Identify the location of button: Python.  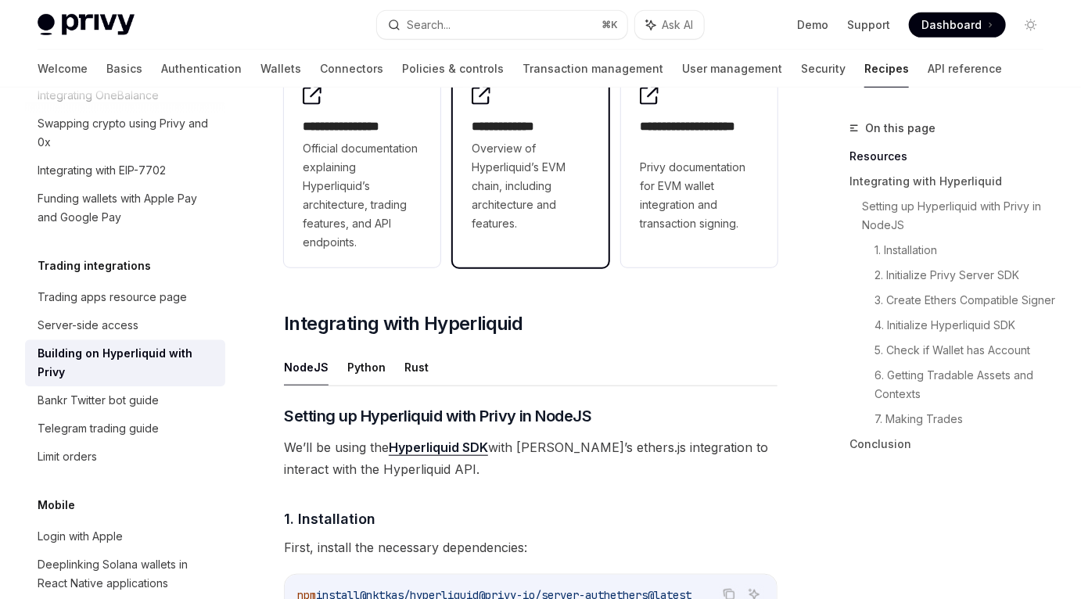
(366, 367).